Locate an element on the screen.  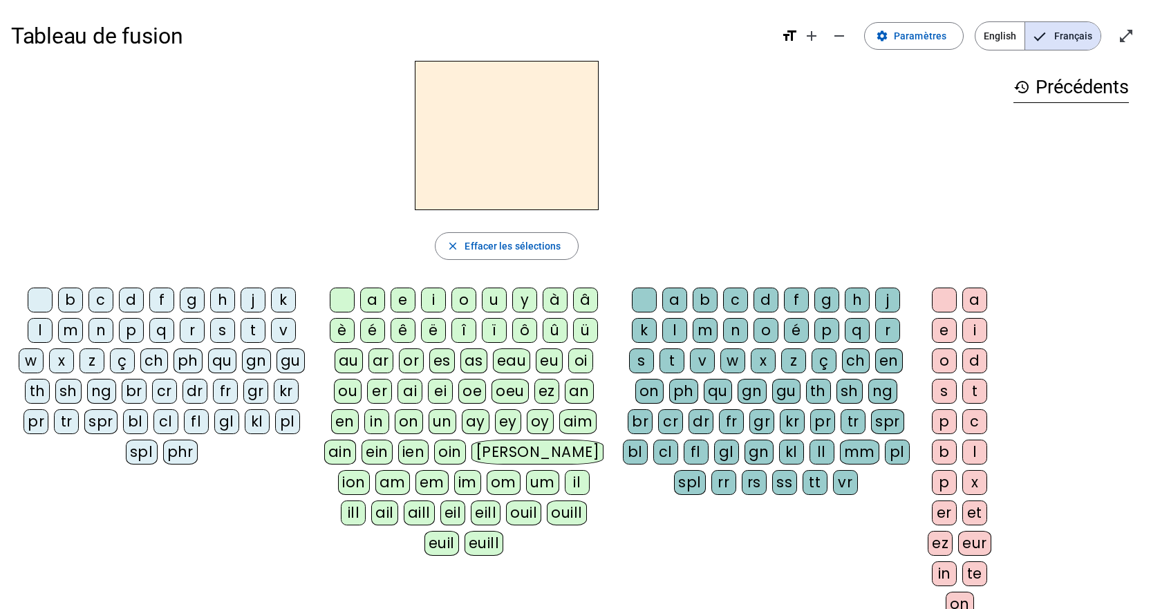
div: eill is located at coordinates (485, 513).